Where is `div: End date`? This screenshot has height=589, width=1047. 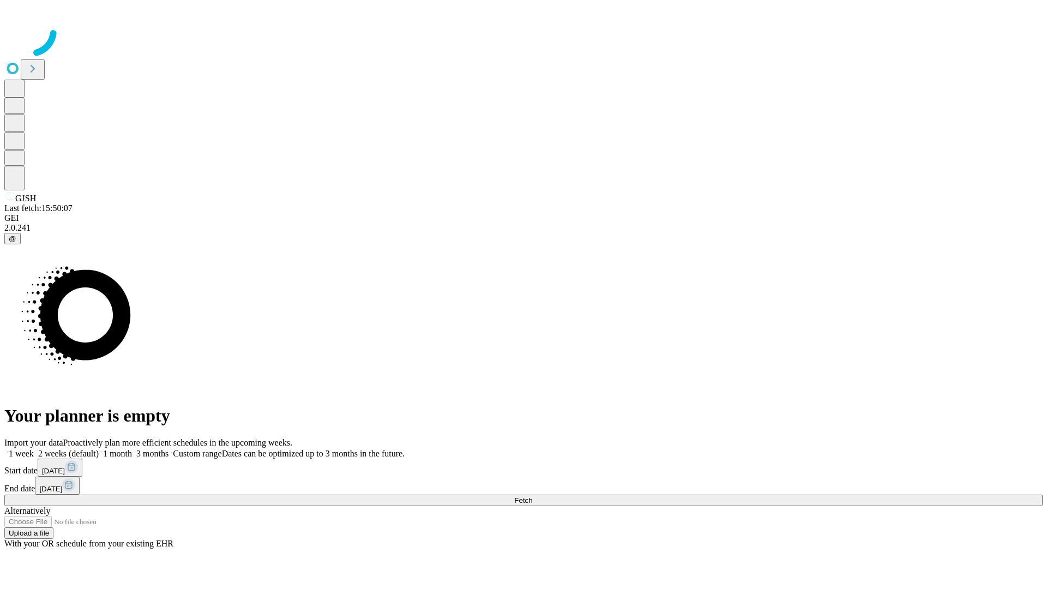 div: End date is located at coordinates (523, 485).